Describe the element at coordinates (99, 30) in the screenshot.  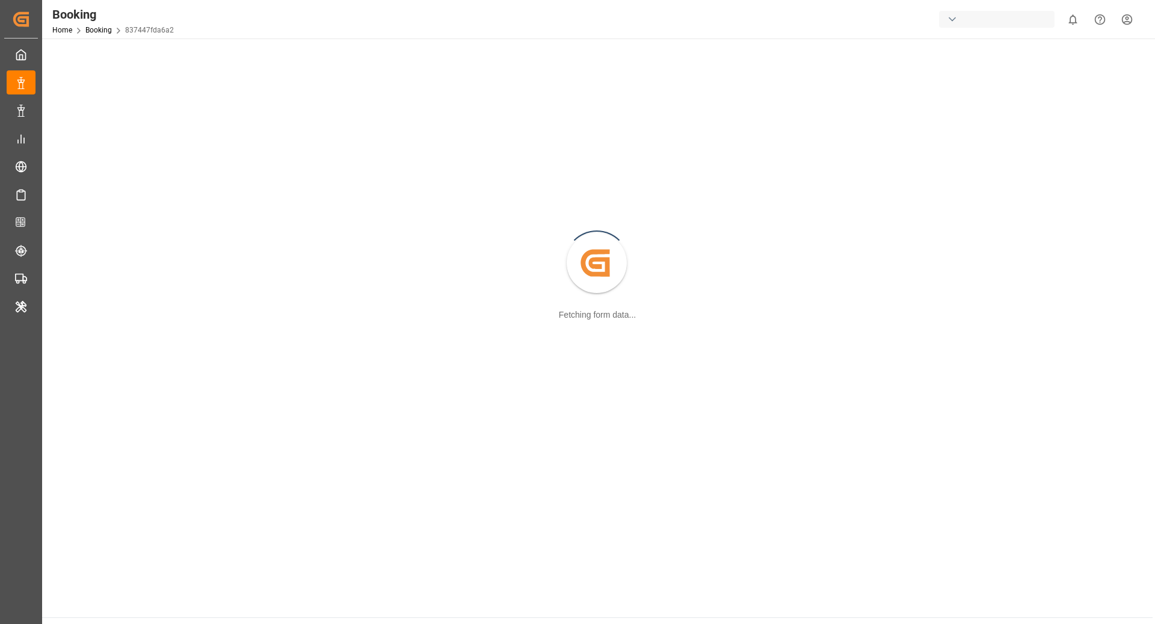
I see `a: Booking` at that location.